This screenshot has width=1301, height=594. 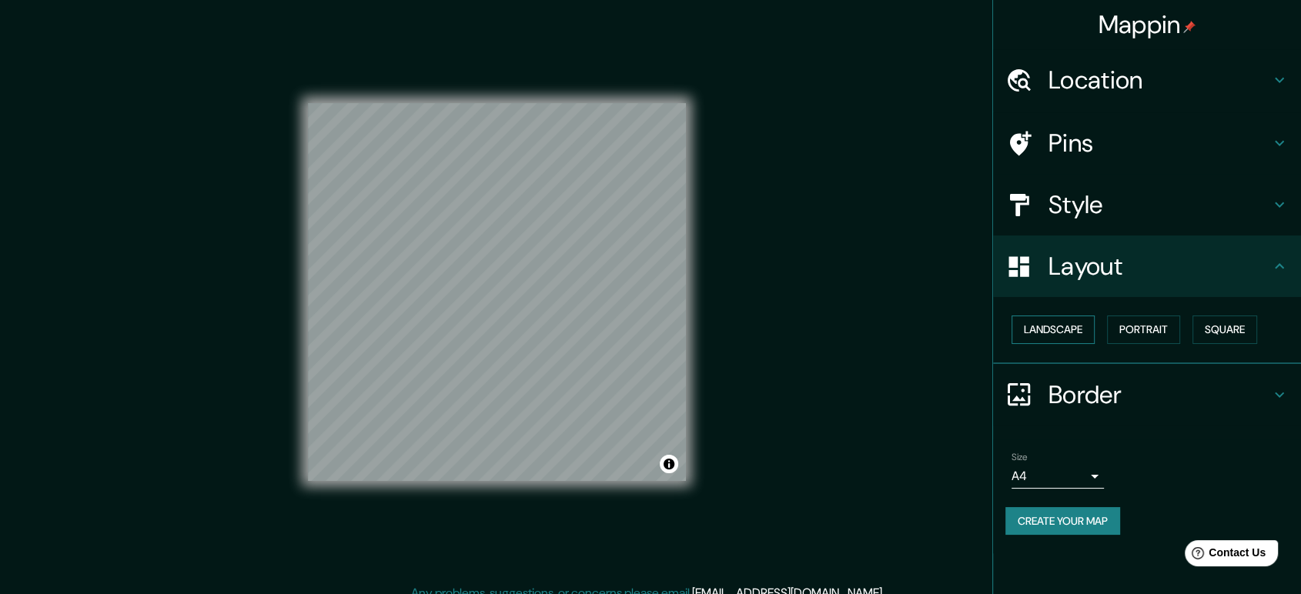 I want to click on h4: Mappin, so click(x=1147, y=25).